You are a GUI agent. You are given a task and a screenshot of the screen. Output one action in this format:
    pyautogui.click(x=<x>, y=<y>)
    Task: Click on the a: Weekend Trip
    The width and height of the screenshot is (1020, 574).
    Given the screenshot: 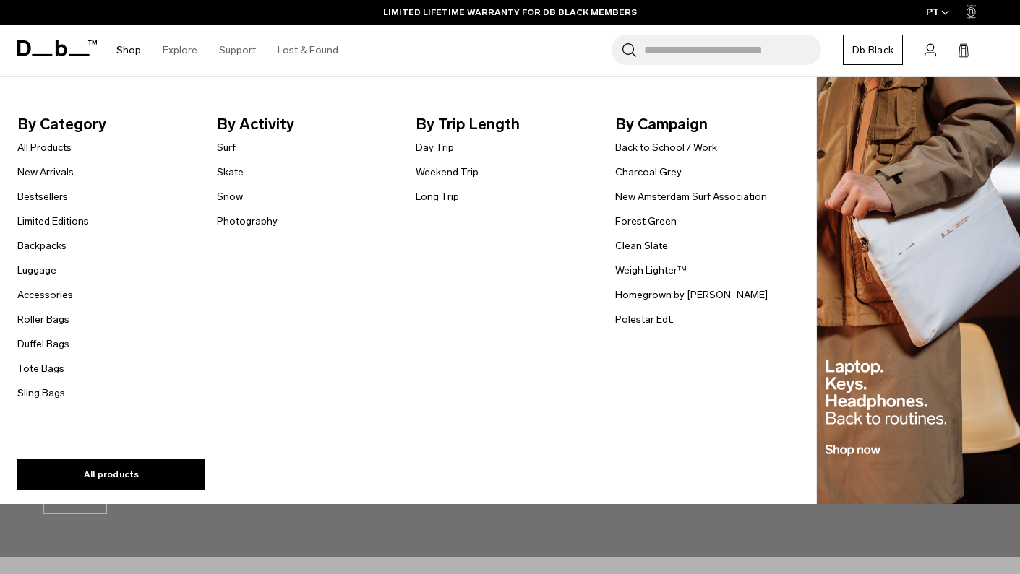 What is the action you would take?
    pyautogui.click(x=447, y=172)
    